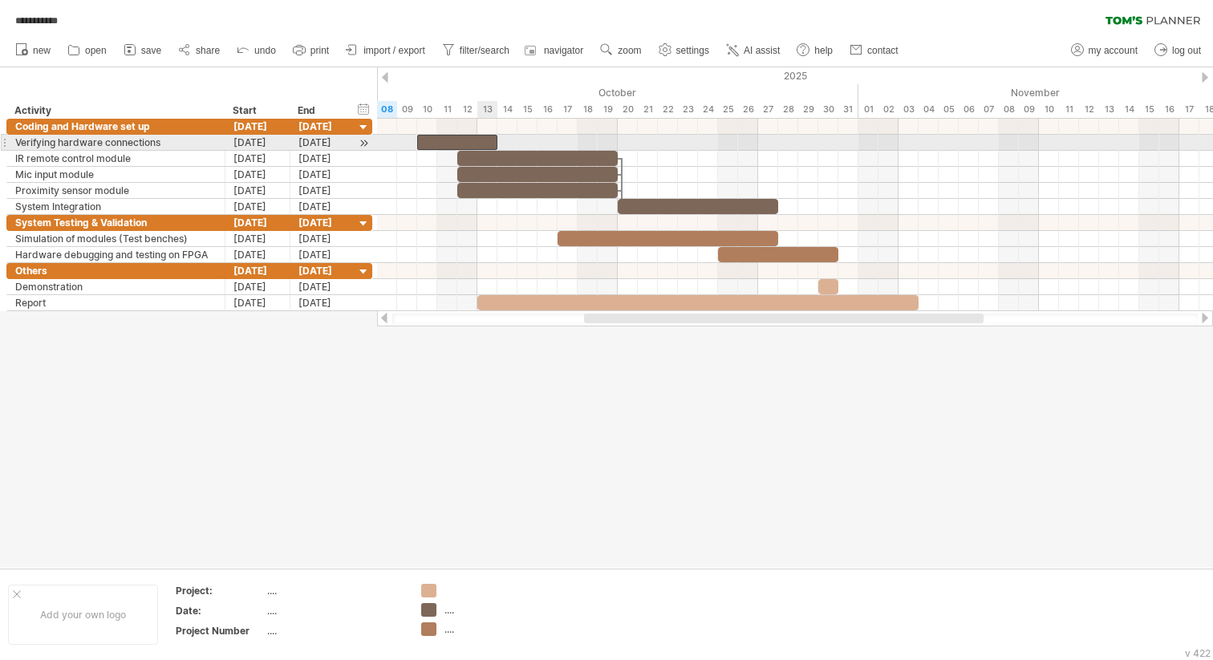 Image resolution: width=1213 pixels, height=660 pixels. I want to click on a: new, so click(33, 51).